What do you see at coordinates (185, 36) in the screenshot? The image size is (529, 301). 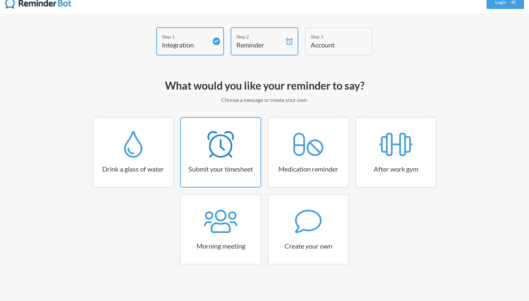 I see `div: Step 1` at bounding box center [185, 36].